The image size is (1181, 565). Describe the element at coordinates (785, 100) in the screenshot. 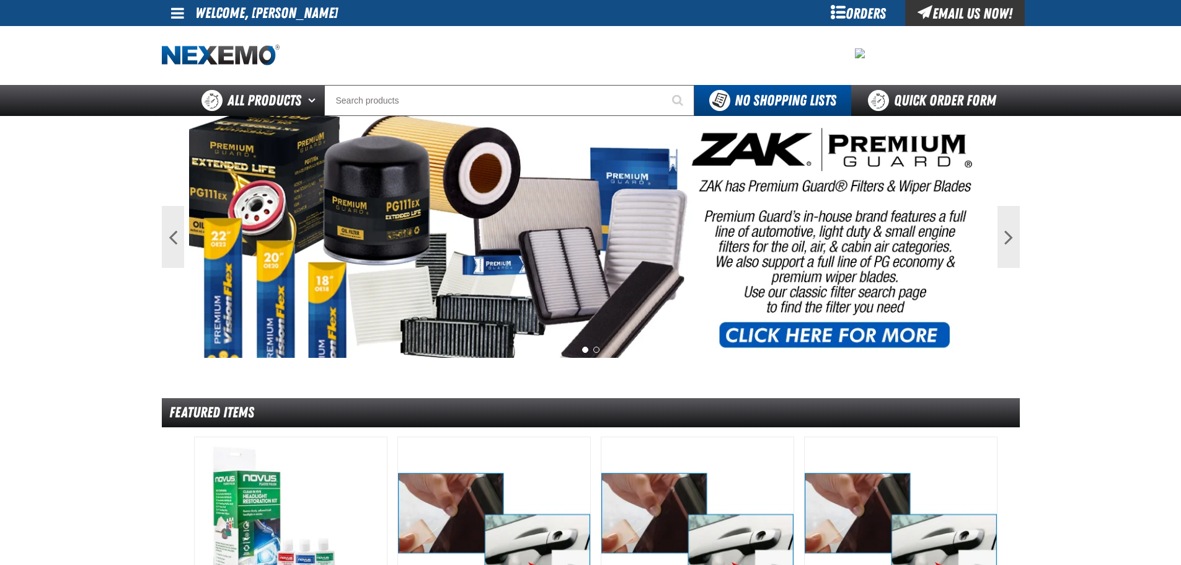

I see `span: No Shopping Lists` at that location.